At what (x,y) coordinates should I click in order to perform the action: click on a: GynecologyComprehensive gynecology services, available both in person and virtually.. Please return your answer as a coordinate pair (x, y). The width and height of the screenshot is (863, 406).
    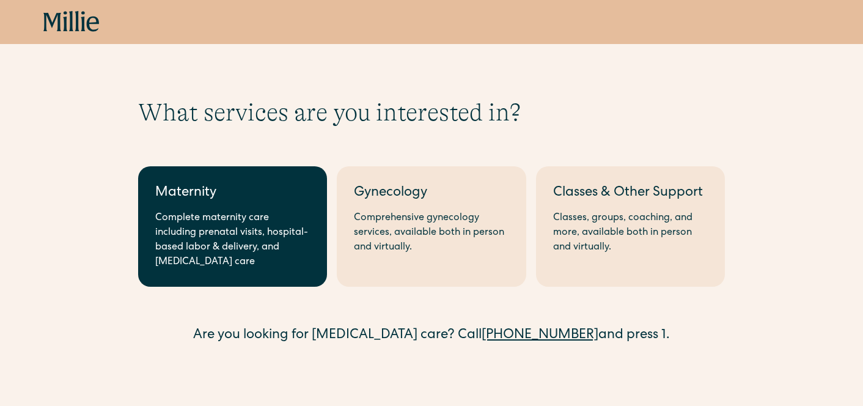
    Looking at the image, I should click on (431, 226).